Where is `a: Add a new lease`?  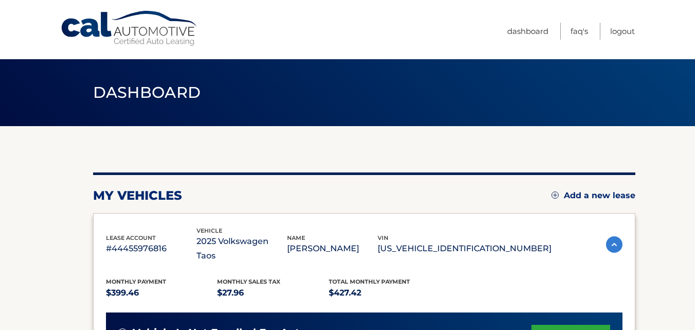
a: Add a new lease is located at coordinates (593, 196).